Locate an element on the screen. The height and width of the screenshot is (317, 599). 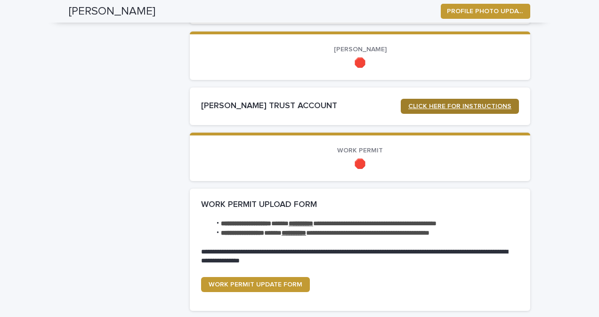
span: WORK PERMIT UPDATE FORM is located at coordinates (255, 285).